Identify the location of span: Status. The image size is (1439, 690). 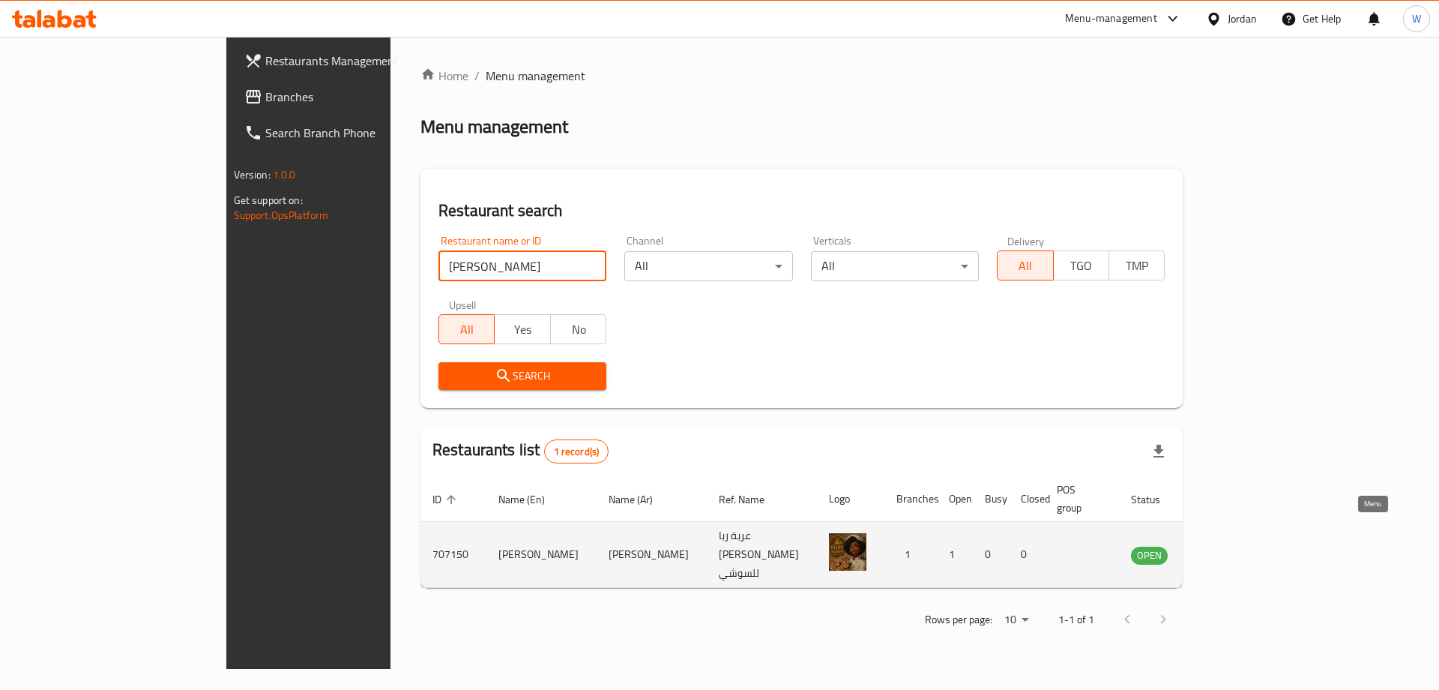
(1155, 499).